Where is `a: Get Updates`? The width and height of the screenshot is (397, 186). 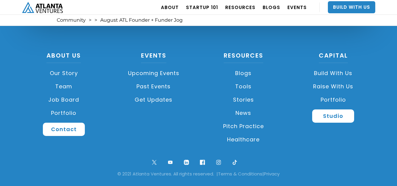 a: Get Updates is located at coordinates (154, 100).